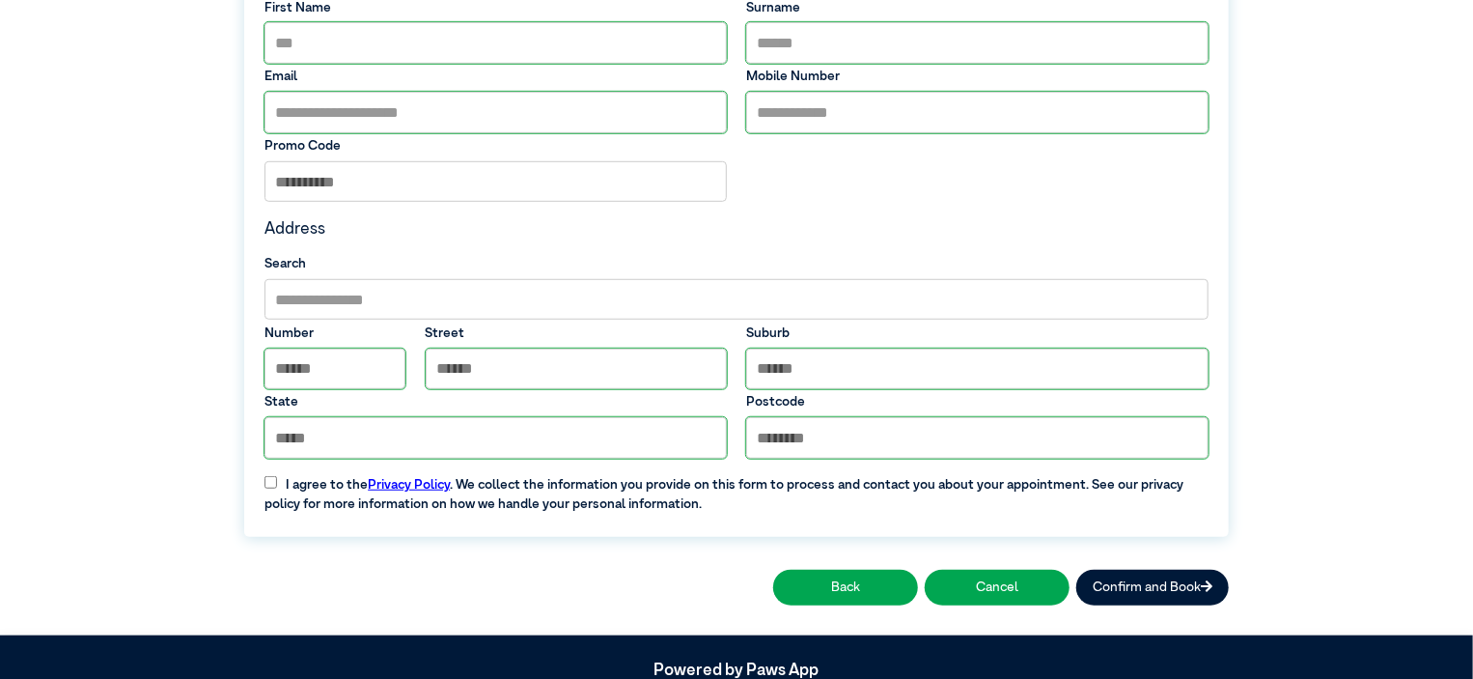 This screenshot has height=679, width=1473. Describe the element at coordinates (576, 333) in the screenshot. I see `label: Street` at that location.